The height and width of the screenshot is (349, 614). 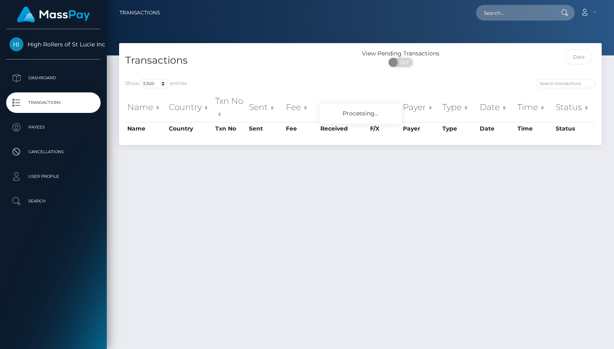 I want to click on p: Payees, so click(x=53, y=127).